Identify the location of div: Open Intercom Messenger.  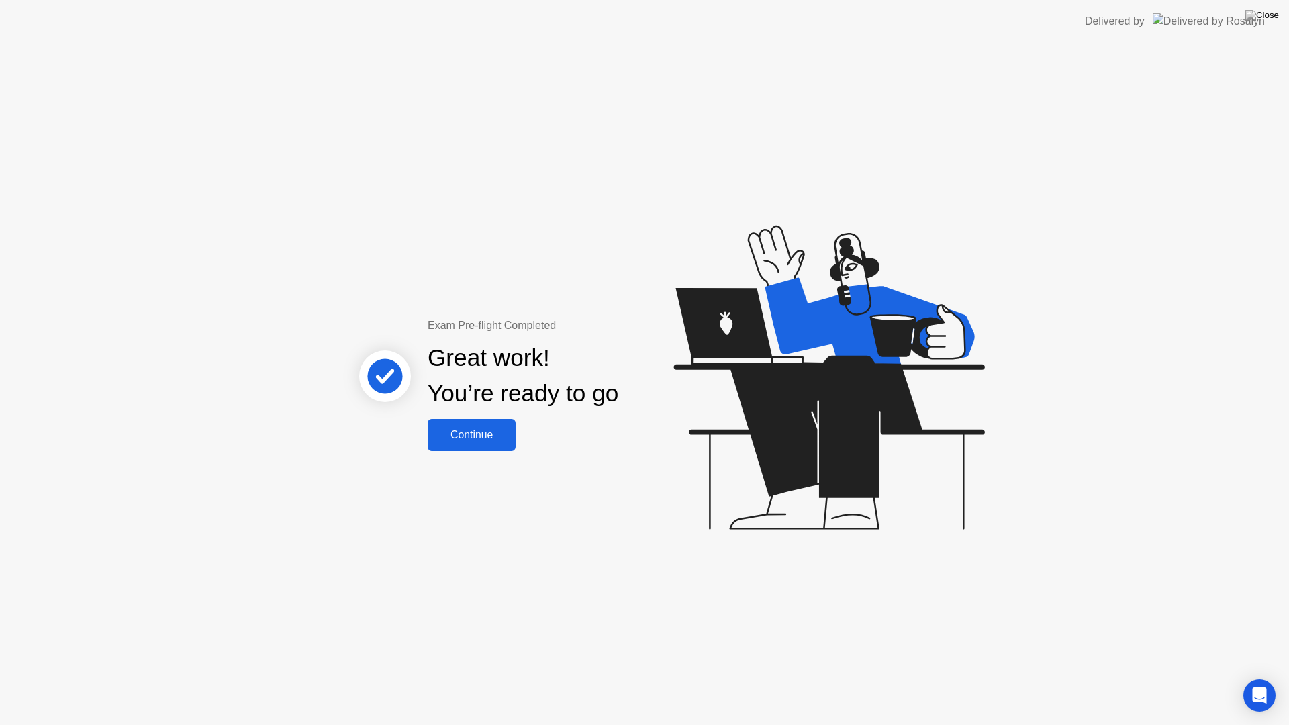
(1260, 696).